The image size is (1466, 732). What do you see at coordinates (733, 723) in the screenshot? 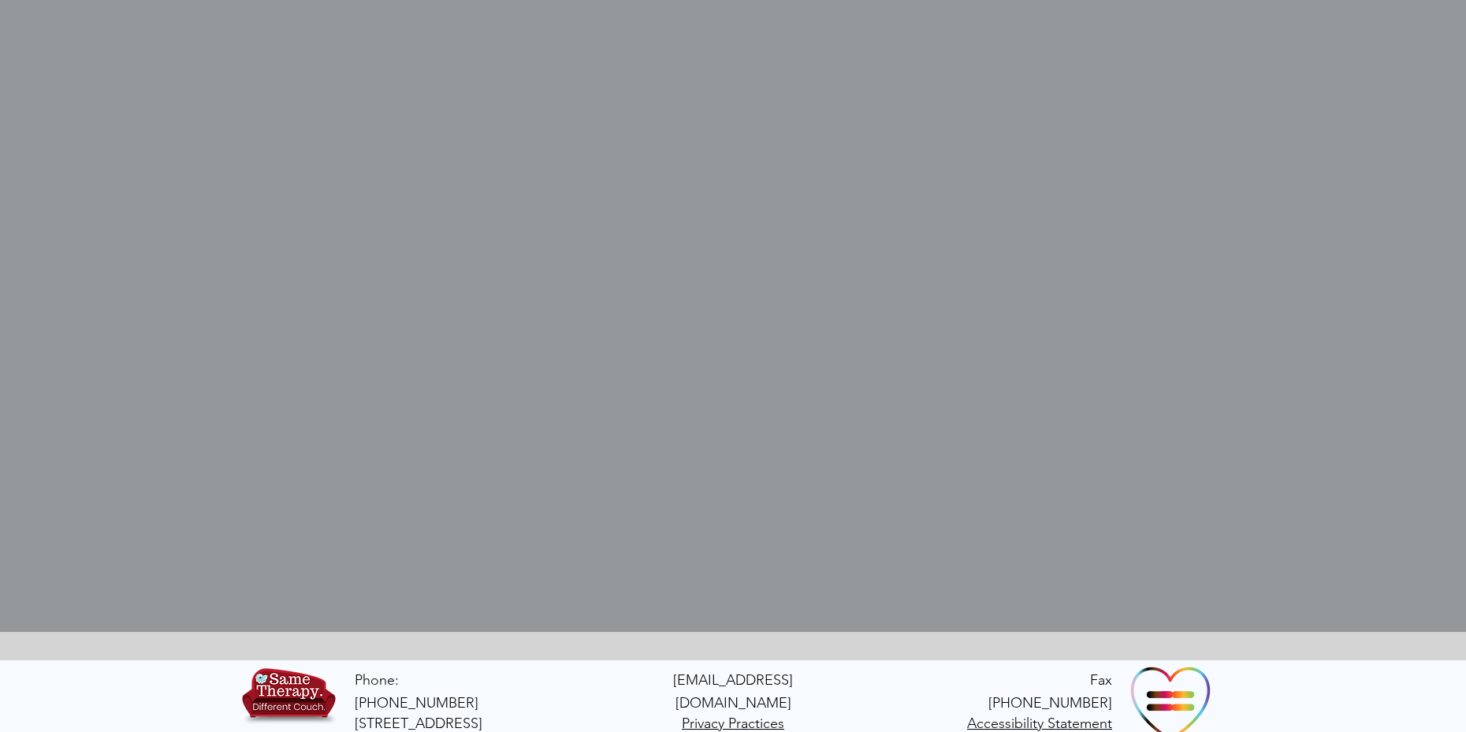
I see `span: Privacy Practices` at bounding box center [733, 723].